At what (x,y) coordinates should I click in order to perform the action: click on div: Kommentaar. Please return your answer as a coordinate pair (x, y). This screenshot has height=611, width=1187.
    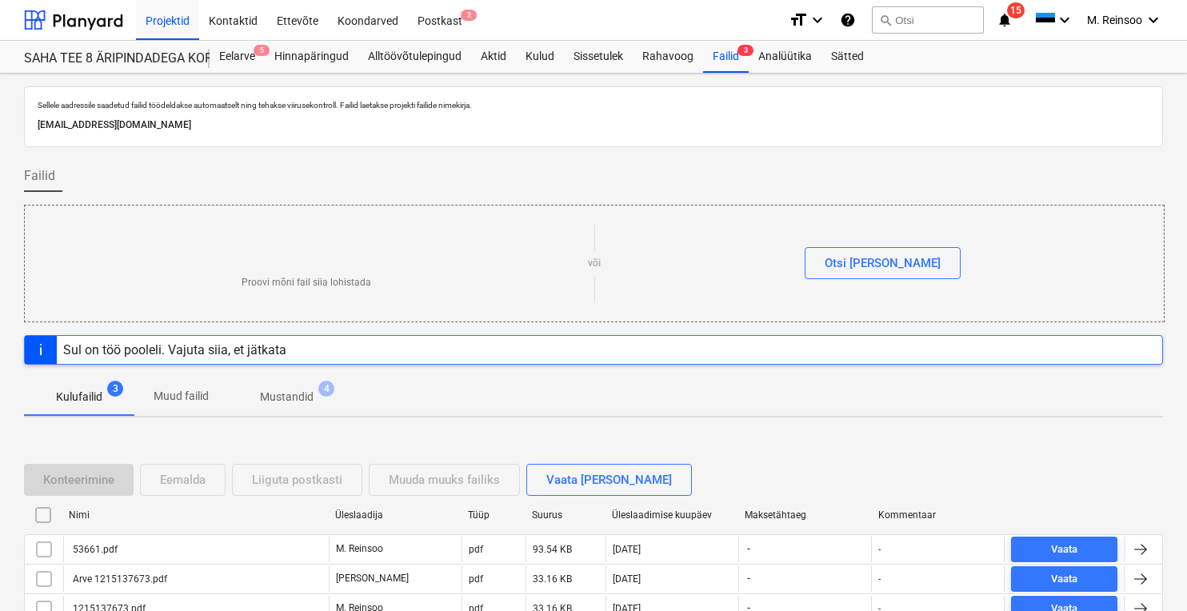
    Looking at the image, I should click on (938, 515).